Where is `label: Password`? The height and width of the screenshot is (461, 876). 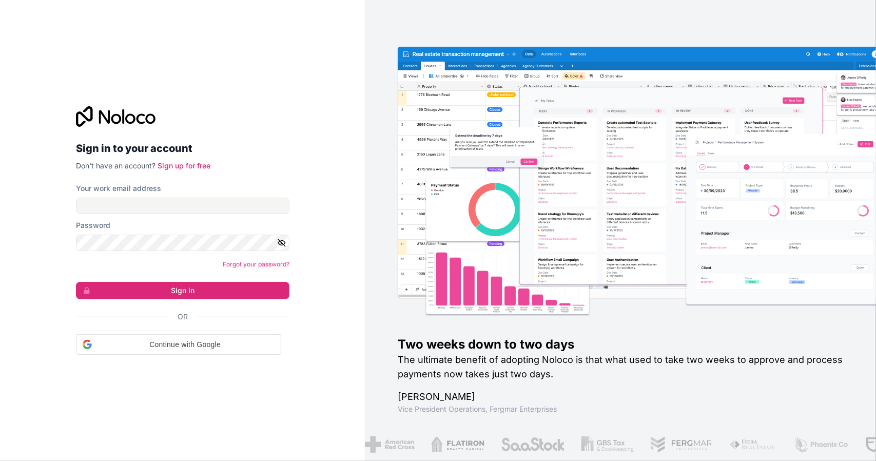 label: Password is located at coordinates (93, 225).